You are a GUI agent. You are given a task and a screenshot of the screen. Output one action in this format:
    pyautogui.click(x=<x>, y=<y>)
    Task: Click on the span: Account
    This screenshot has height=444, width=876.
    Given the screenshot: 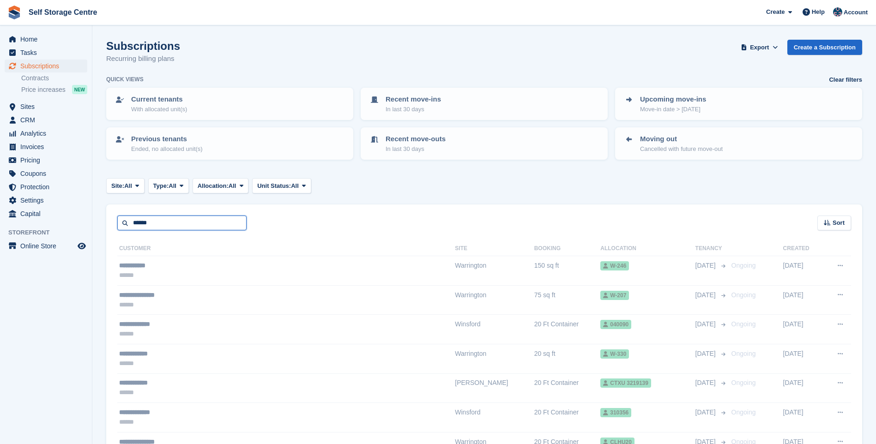 What is the action you would take?
    pyautogui.click(x=856, y=12)
    